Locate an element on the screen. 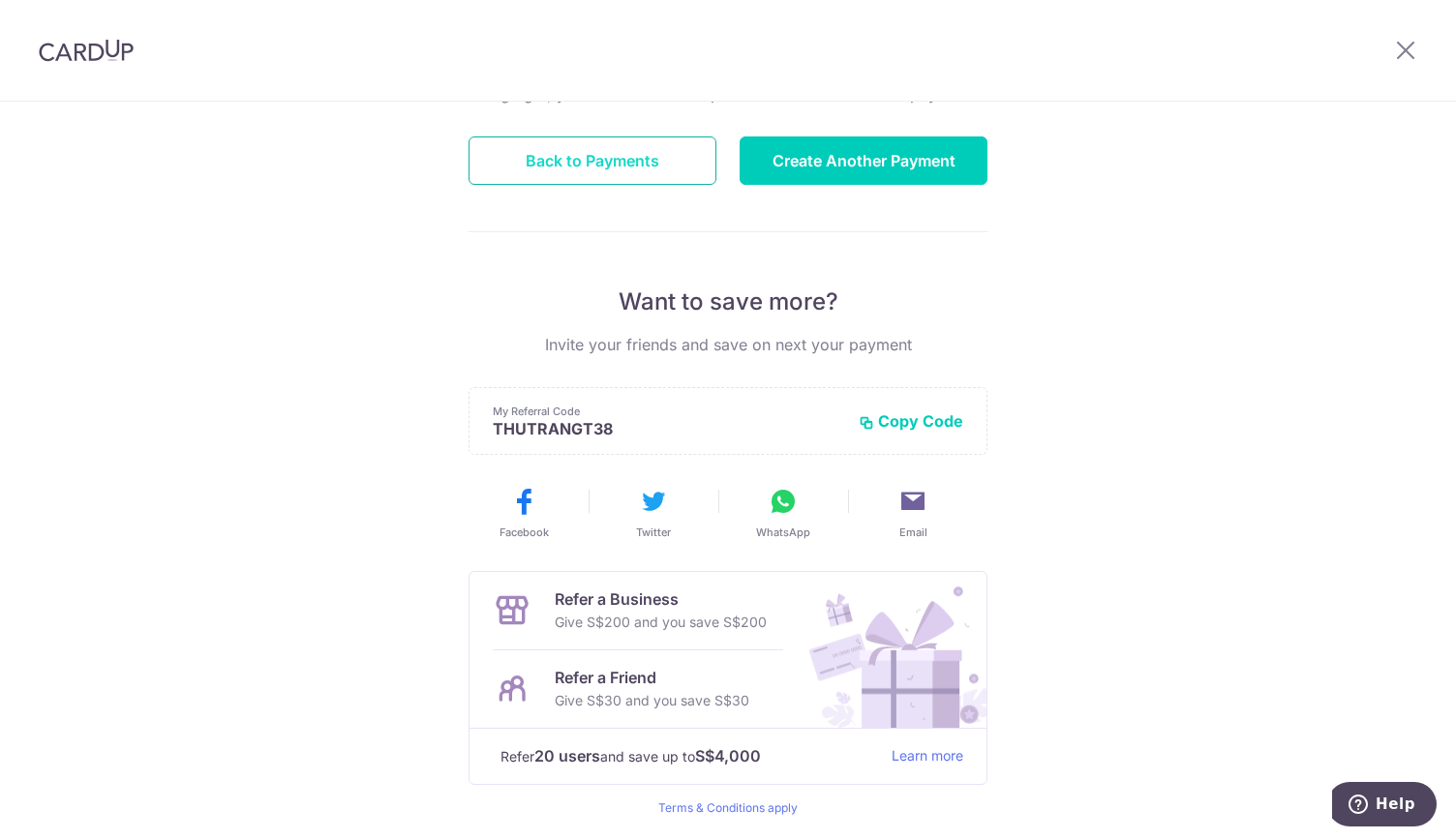  button: Back to Payments is located at coordinates (593, 160).